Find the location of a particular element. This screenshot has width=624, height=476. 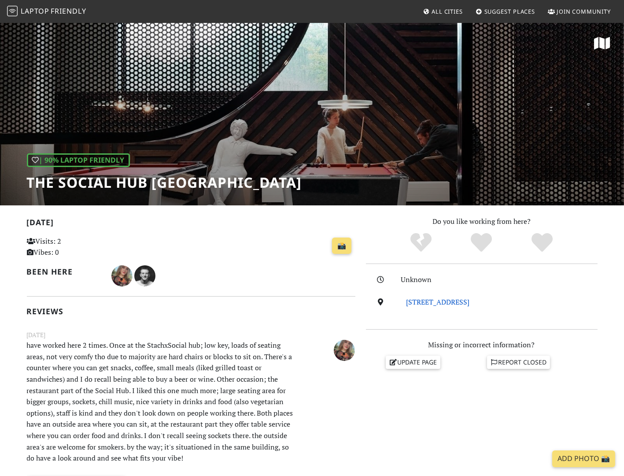

a: Report closed is located at coordinates (519, 362).